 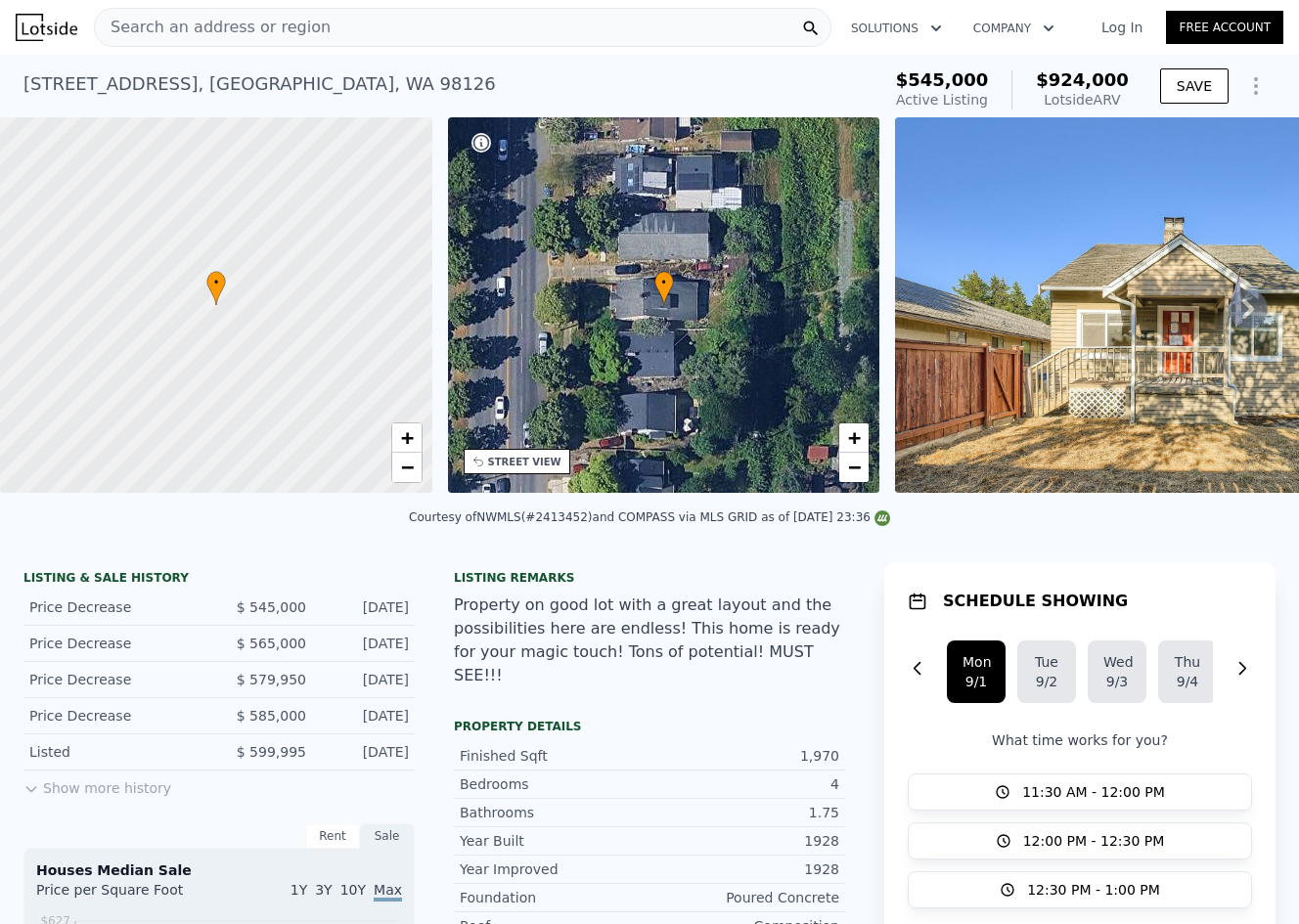 I want to click on button: 12:00 PM - 12:30 PM, so click(x=1080, y=841).